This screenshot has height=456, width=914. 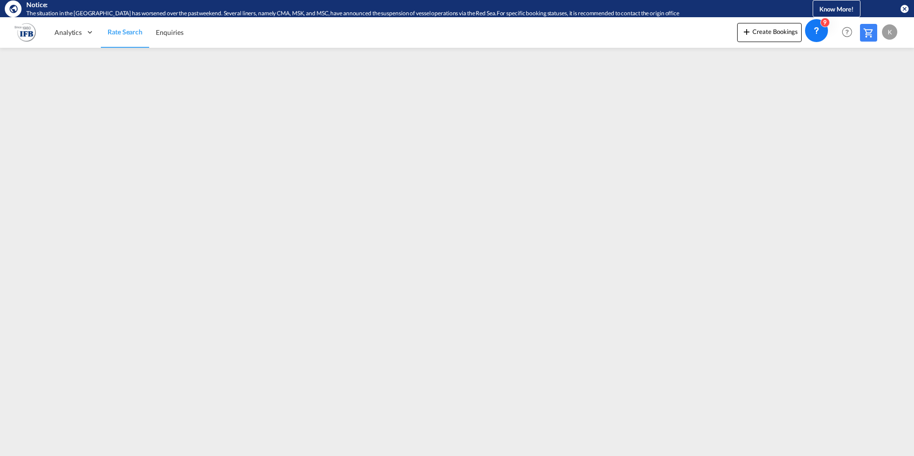 I want to click on img: b628ab10256c11eeb52753acbc15d091.png, so click(x=25, y=32).